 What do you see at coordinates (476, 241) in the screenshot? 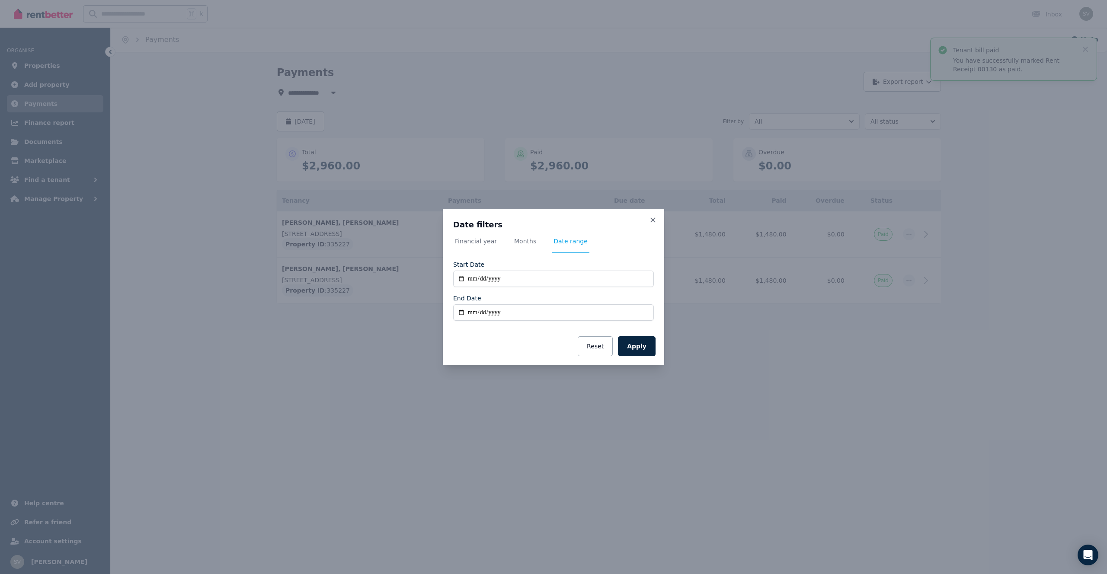
I see `span: Financial year` at bounding box center [476, 241].